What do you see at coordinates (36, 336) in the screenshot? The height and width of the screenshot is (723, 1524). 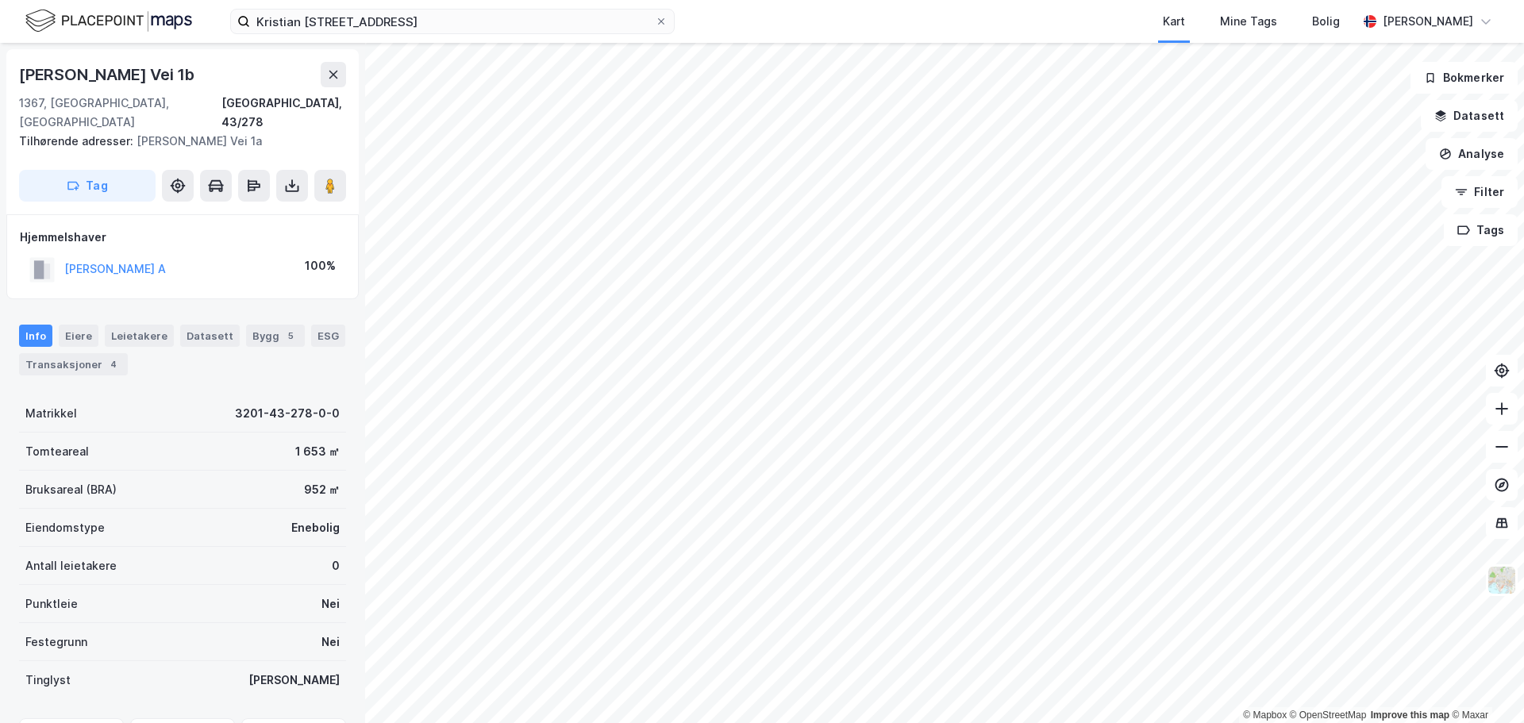 I see `div: Info` at bounding box center [36, 336].